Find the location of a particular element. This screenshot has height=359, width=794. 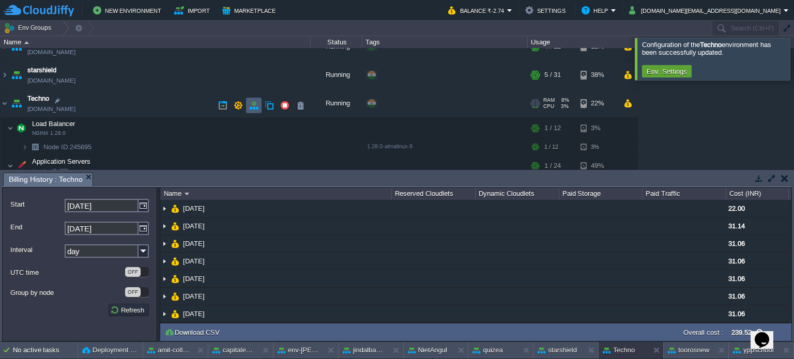

div: Tags is located at coordinates (445, 42).